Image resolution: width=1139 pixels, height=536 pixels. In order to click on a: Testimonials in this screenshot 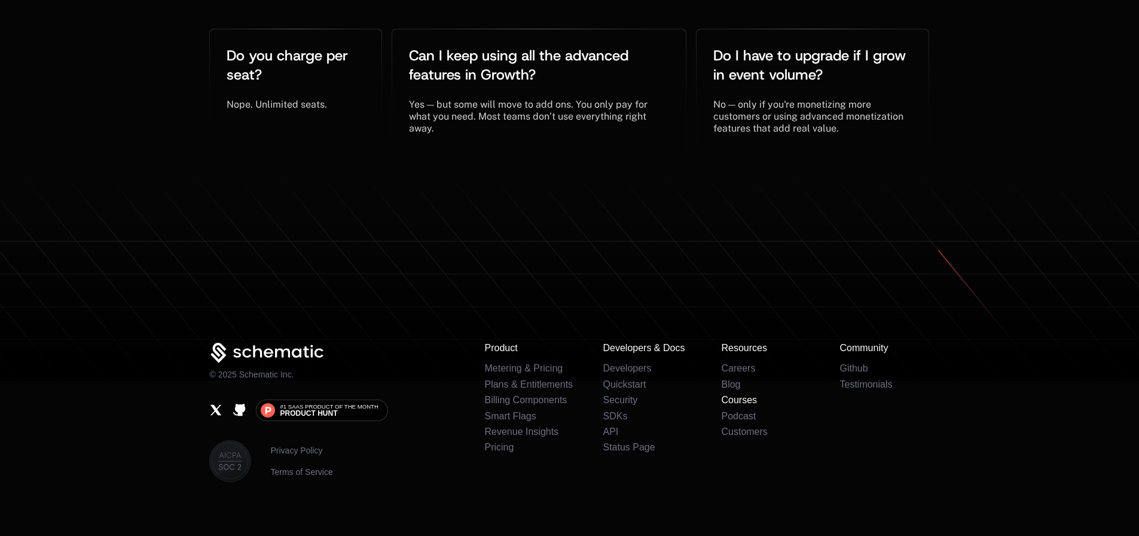, I will do `click(866, 384)`.